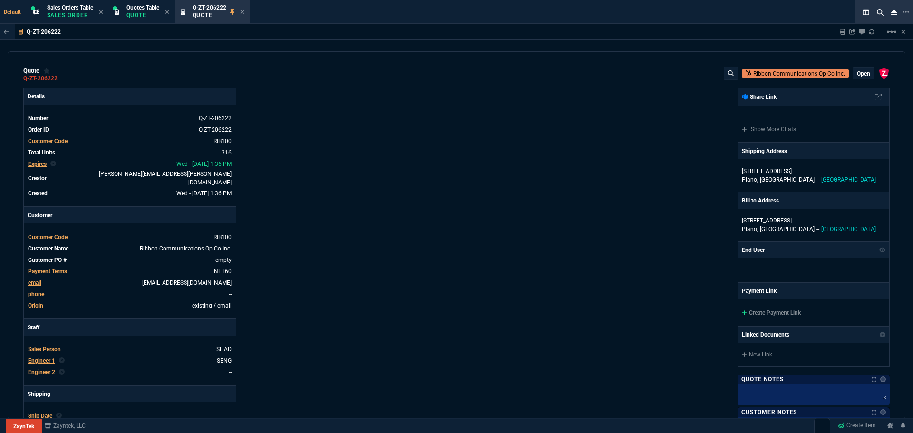 The height and width of the screenshot is (433, 913). What do you see at coordinates (760, 201) in the screenshot?
I see `p: Bill to Address` at bounding box center [760, 201].